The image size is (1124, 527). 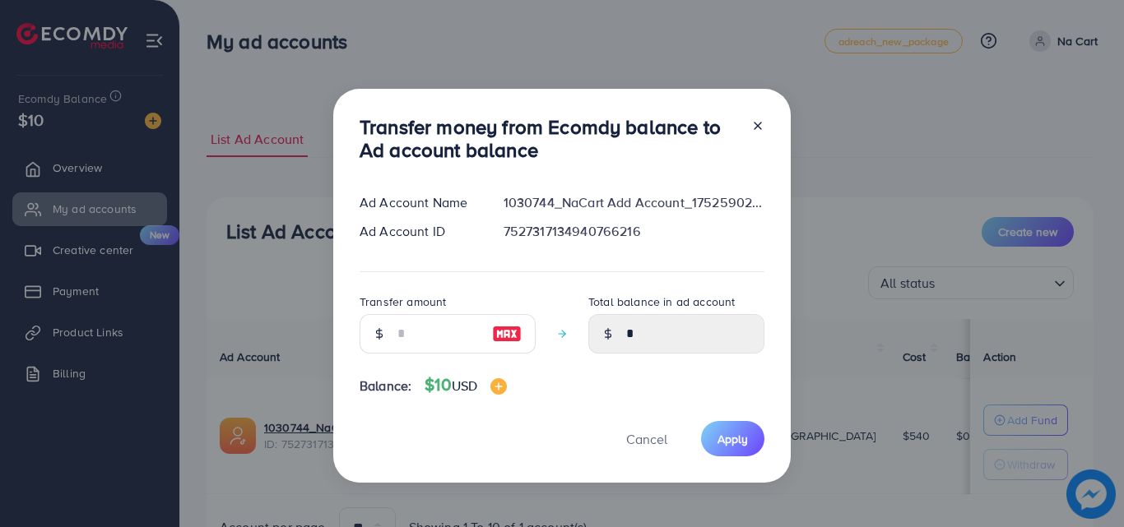 I want to click on h4: $10, so click(x=466, y=385).